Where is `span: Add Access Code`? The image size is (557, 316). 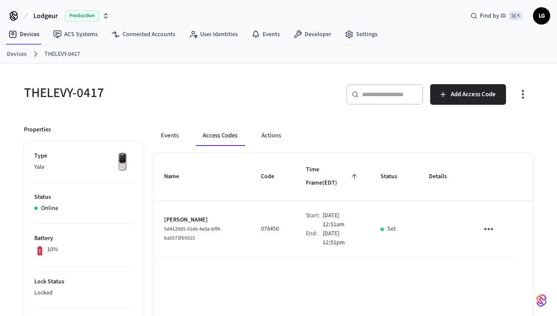
span: Add Access Code is located at coordinates (473, 94).